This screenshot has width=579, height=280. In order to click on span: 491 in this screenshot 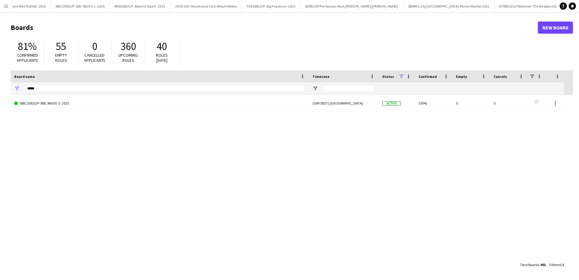, I will do `click(543, 264)`.